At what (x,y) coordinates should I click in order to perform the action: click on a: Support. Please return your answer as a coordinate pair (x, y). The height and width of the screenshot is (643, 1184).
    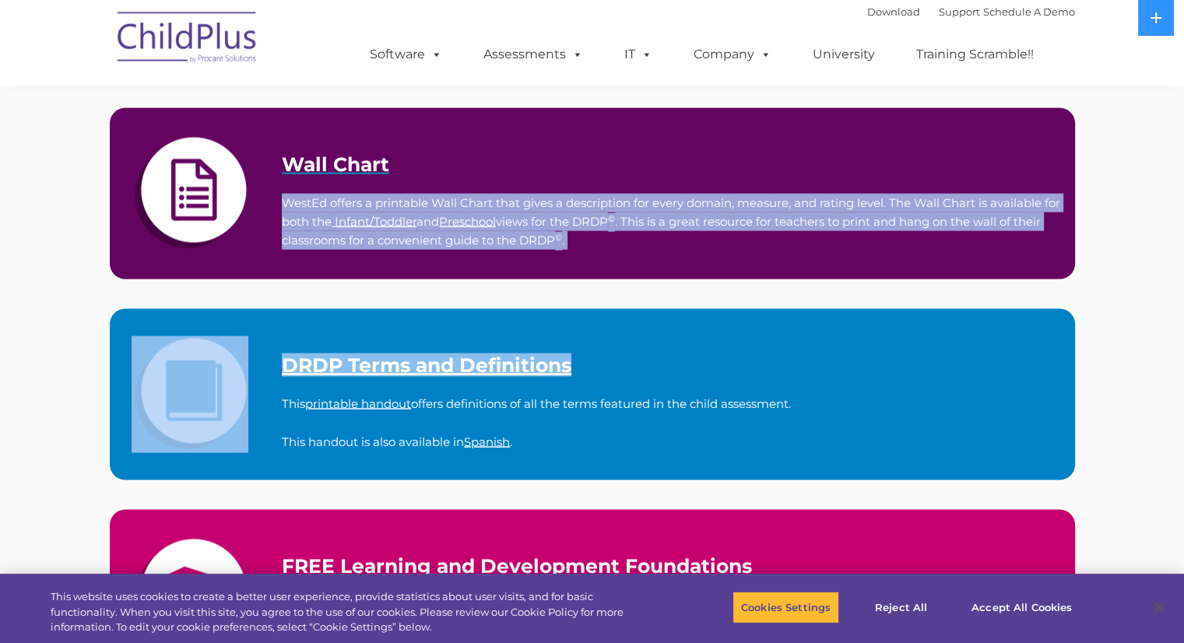
    Looking at the image, I should click on (959, 12).